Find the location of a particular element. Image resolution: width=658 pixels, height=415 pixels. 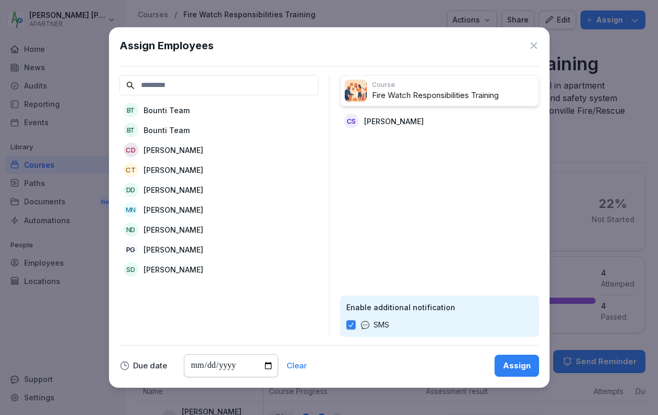

div: SD is located at coordinates (131, 269).